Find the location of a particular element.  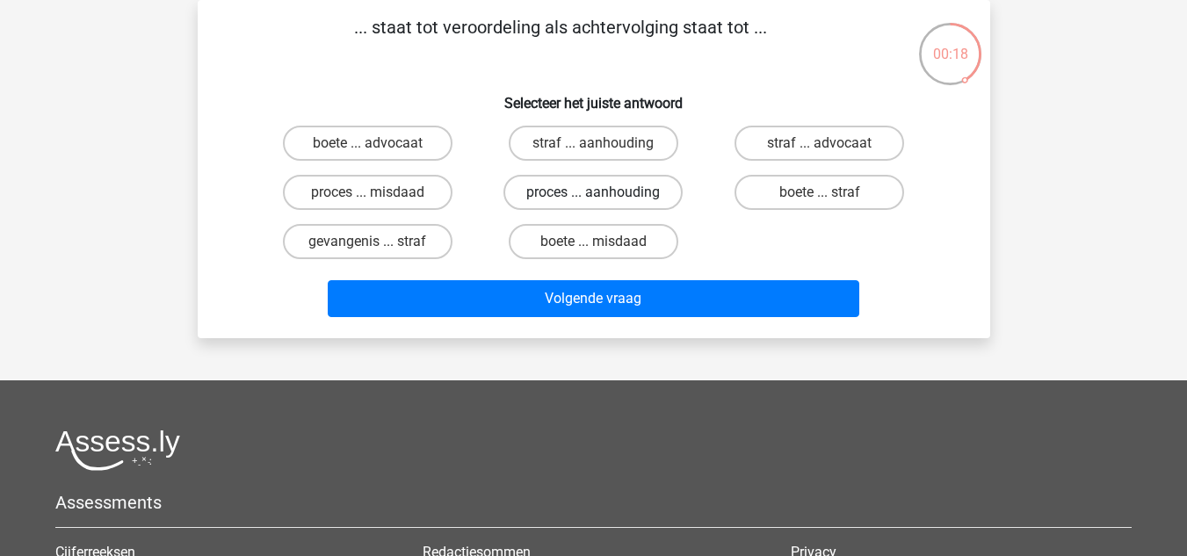

h6: Selecteer het juiste antwoord is located at coordinates (594, 96).